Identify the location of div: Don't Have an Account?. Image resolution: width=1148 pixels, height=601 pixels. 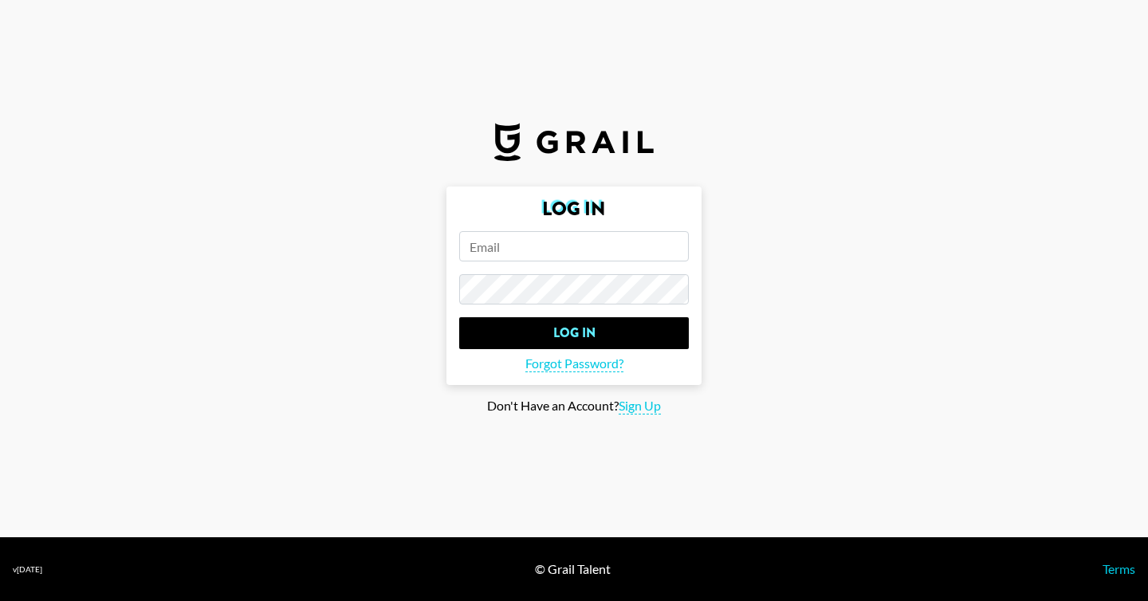
(574, 406).